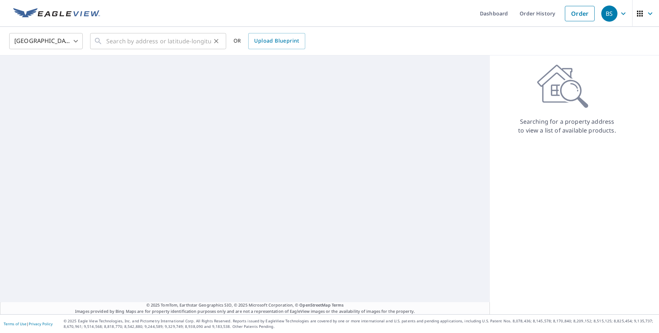  Describe the element at coordinates (158, 41) in the screenshot. I see `input: Search by address or latitude-longitude` at that location.